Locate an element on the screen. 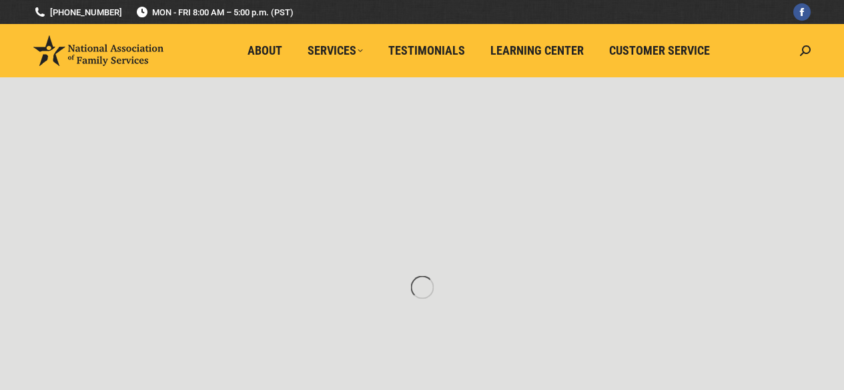 This screenshot has width=844, height=390. span: Testimonials is located at coordinates (426, 51).